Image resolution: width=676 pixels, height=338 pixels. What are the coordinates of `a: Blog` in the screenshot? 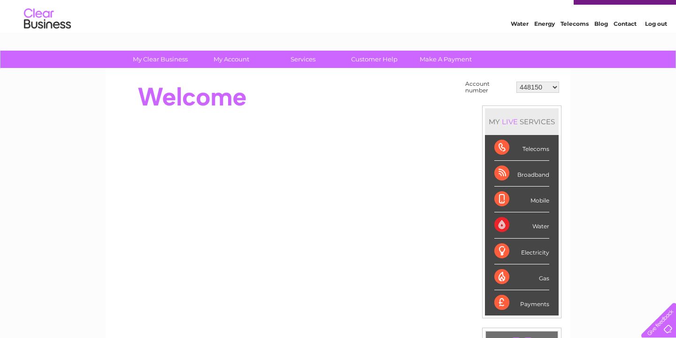 It's located at (600, 43).